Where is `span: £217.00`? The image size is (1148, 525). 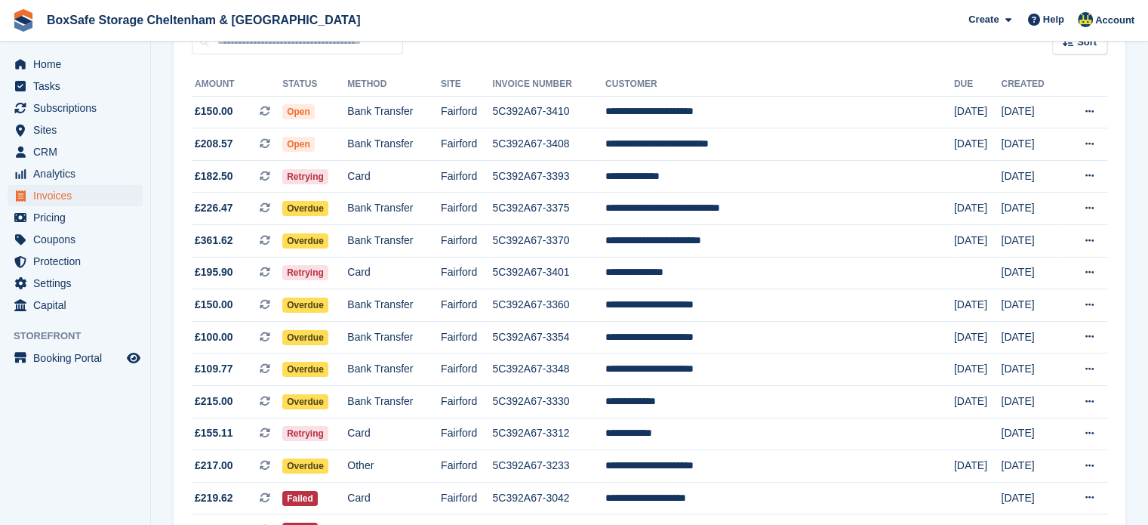 span: £217.00 is located at coordinates (214, 465).